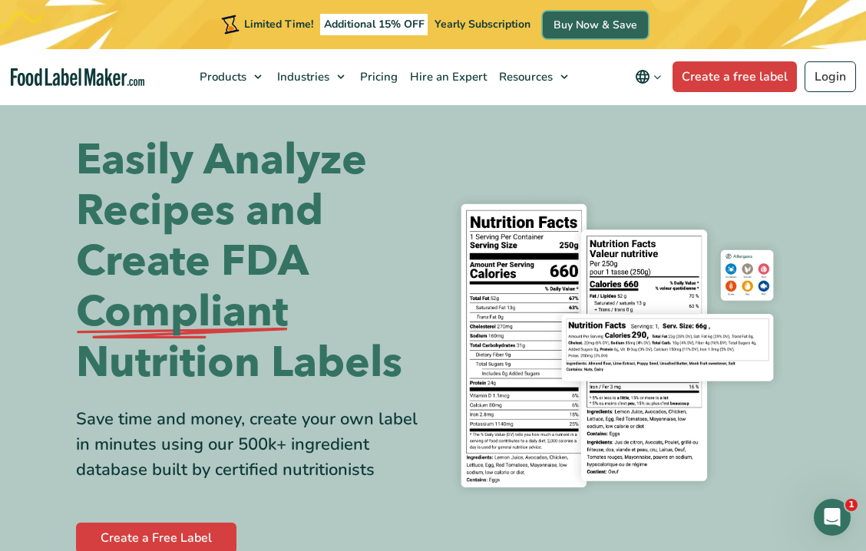 The height and width of the screenshot is (551, 866). What do you see at coordinates (524, 77) in the screenshot?
I see `span: Resources` at bounding box center [524, 77].